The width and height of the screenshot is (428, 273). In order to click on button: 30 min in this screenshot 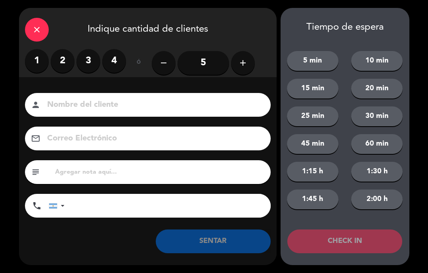, I will do `click(376, 116)`.